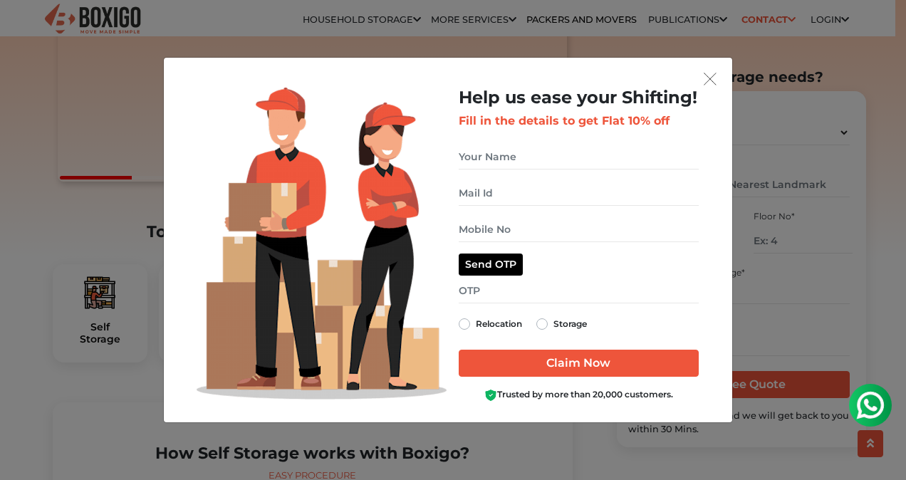  What do you see at coordinates (491, 395) in the screenshot?
I see `img: Boxigo Customer Shield` at bounding box center [491, 395].